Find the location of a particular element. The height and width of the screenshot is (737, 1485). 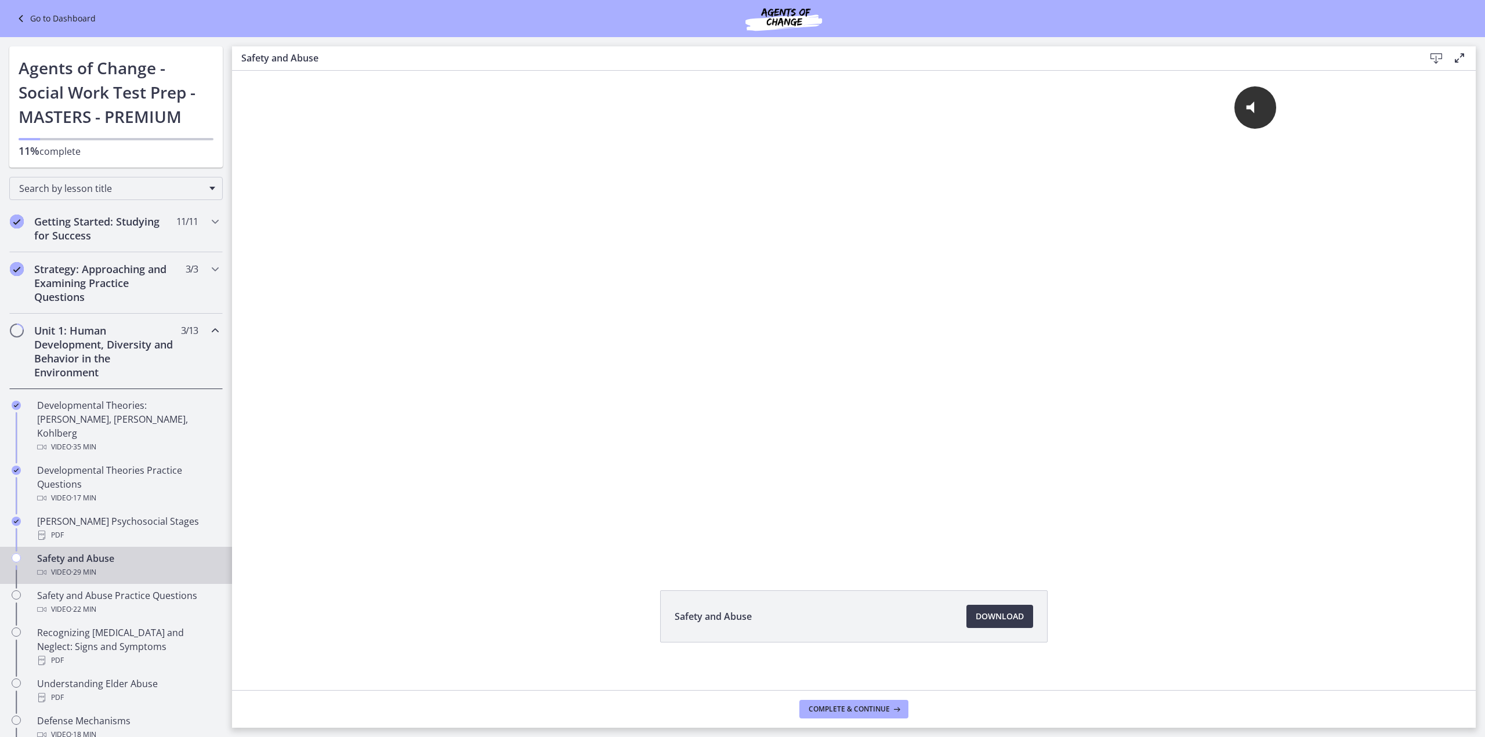

span: 11 / 11 is located at coordinates (187, 222).